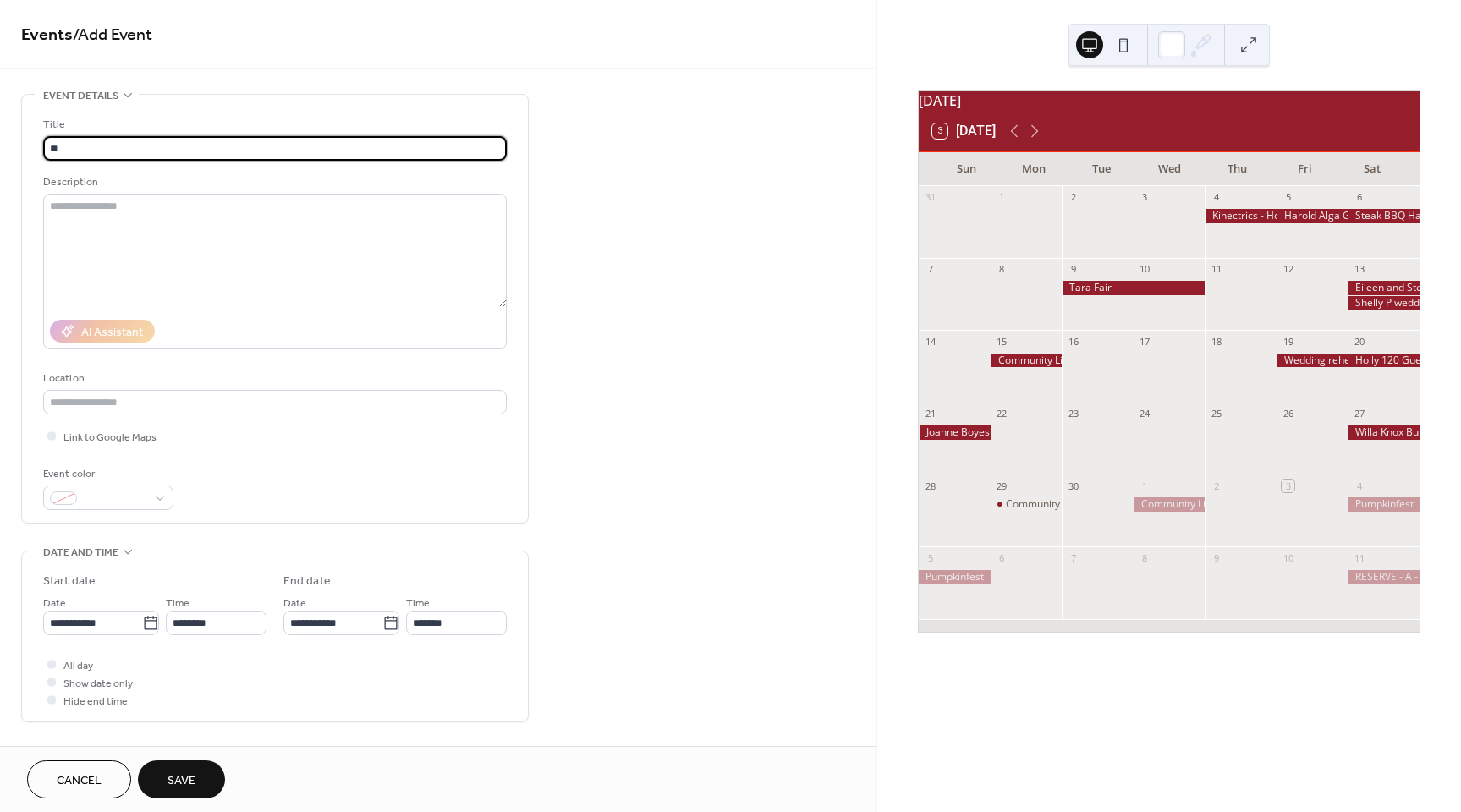 This screenshot has width=1461, height=812. What do you see at coordinates (1002, 485) in the screenshot?
I see `div: 29` at bounding box center [1002, 485].